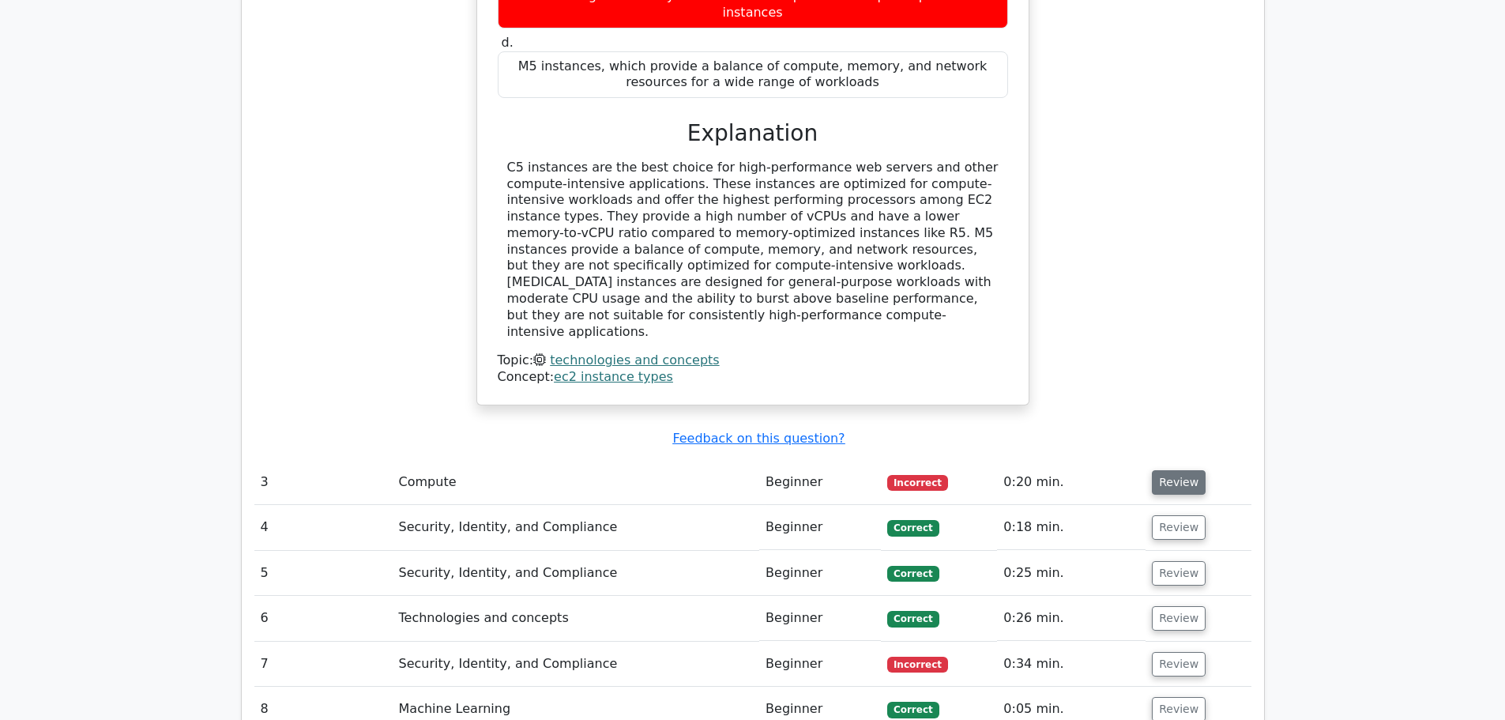  Describe the element at coordinates (753, 250) in the screenshot. I see `div: C5 instances are the best choice for high-performance web servers and other compute-intensive app...` at that location.